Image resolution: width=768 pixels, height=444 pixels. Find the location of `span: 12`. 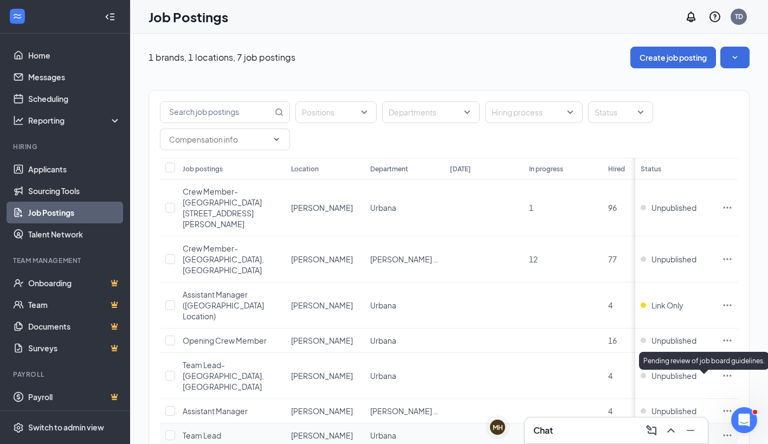

span: 12 is located at coordinates (533, 259).